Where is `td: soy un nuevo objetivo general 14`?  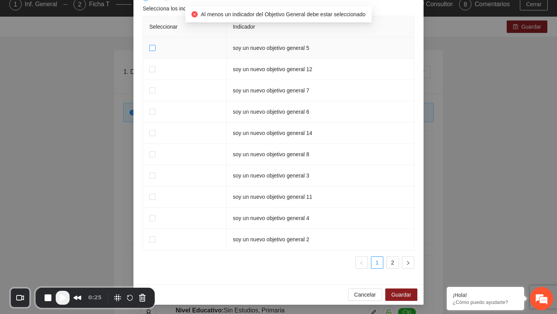 td: soy un nuevo objetivo general 14 is located at coordinates (320, 133).